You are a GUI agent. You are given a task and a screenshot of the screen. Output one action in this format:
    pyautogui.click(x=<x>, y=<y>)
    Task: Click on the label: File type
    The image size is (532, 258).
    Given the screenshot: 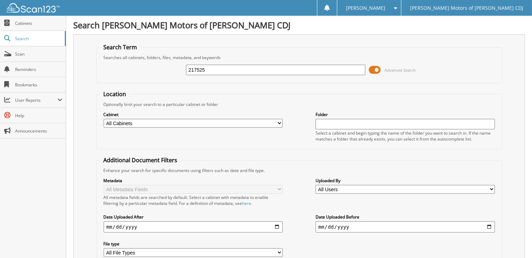 What is the action you would take?
    pyautogui.click(x=193, y=244)
    